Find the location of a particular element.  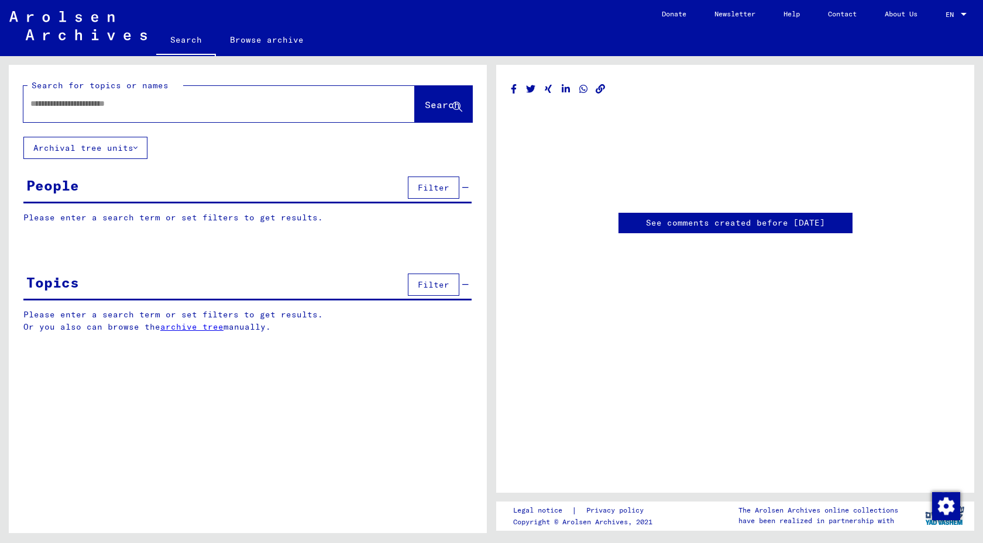

button: Share on WhatsApp is located at coordinates (583, 89).